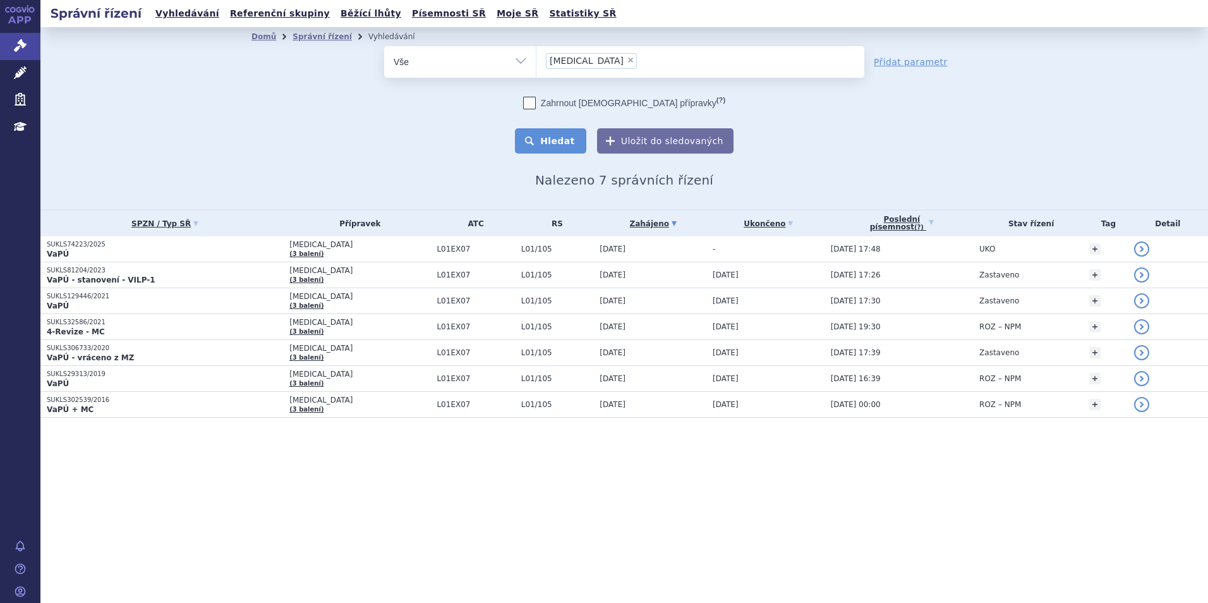 The width and height of the screenshot is (1208, 603). I want to click on th: Stav řízení, so click(1028, 223).